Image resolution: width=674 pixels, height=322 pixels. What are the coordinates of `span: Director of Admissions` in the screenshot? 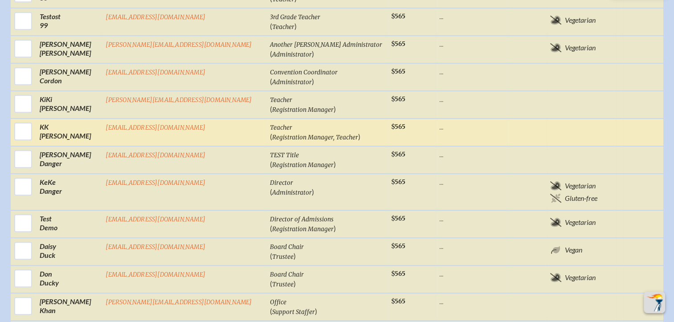 It's located at (302, 219).